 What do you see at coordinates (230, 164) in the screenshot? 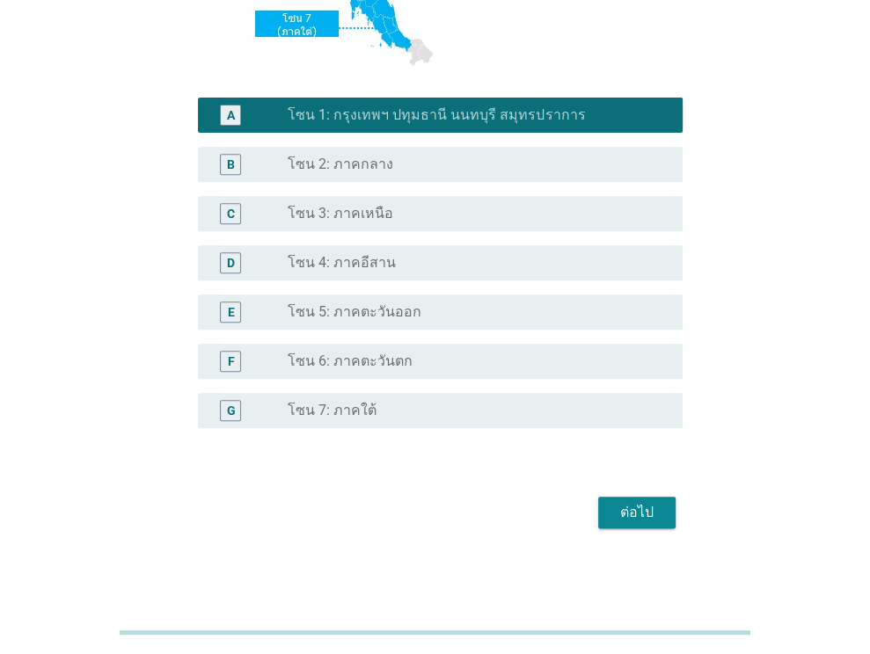
I see `div: B` at bounding box center [230, 164].